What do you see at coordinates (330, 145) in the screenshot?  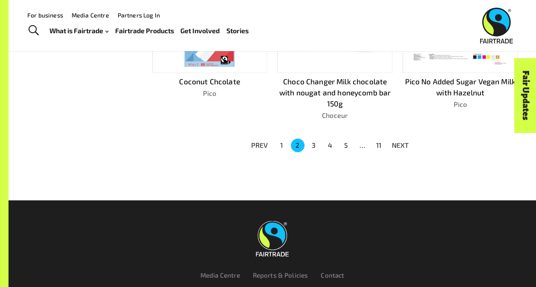 I see `nav: pagination navigation` at bounding box center [330, 145].